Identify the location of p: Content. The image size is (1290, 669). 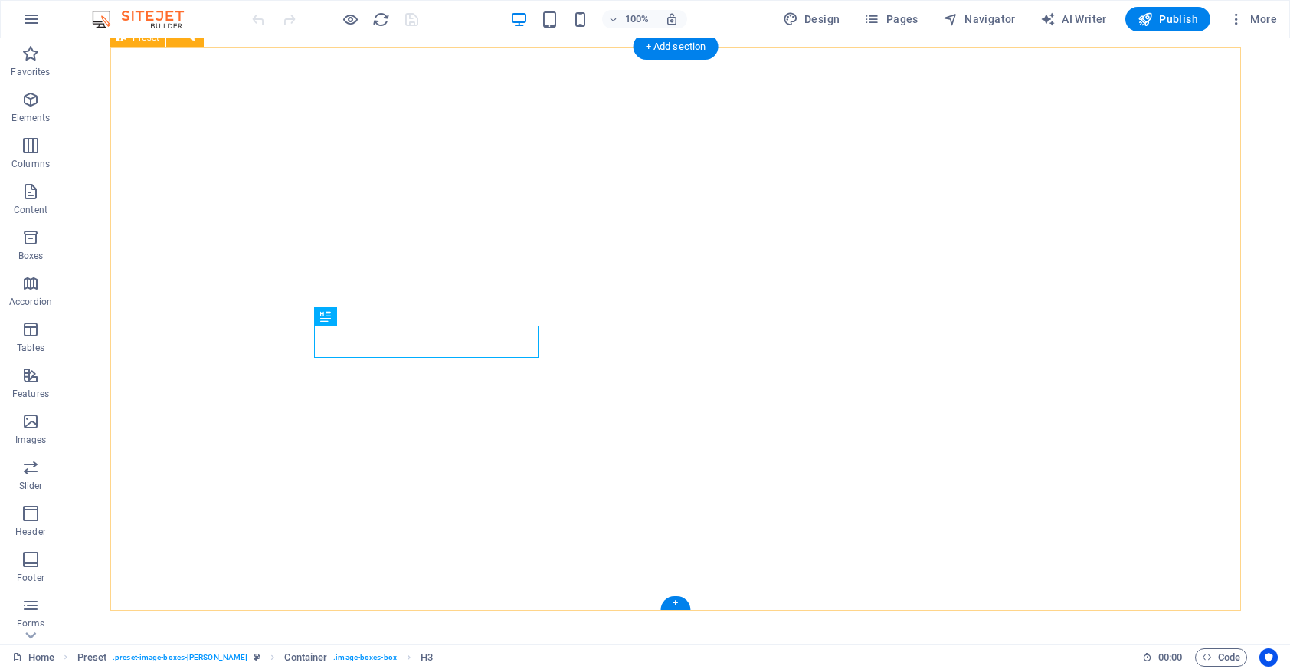
(31, 210).